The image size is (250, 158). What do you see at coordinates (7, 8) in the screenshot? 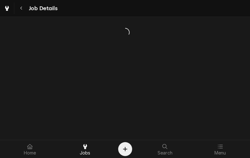
I see `a: Go to Jobs` at bounding box center [7, 8].